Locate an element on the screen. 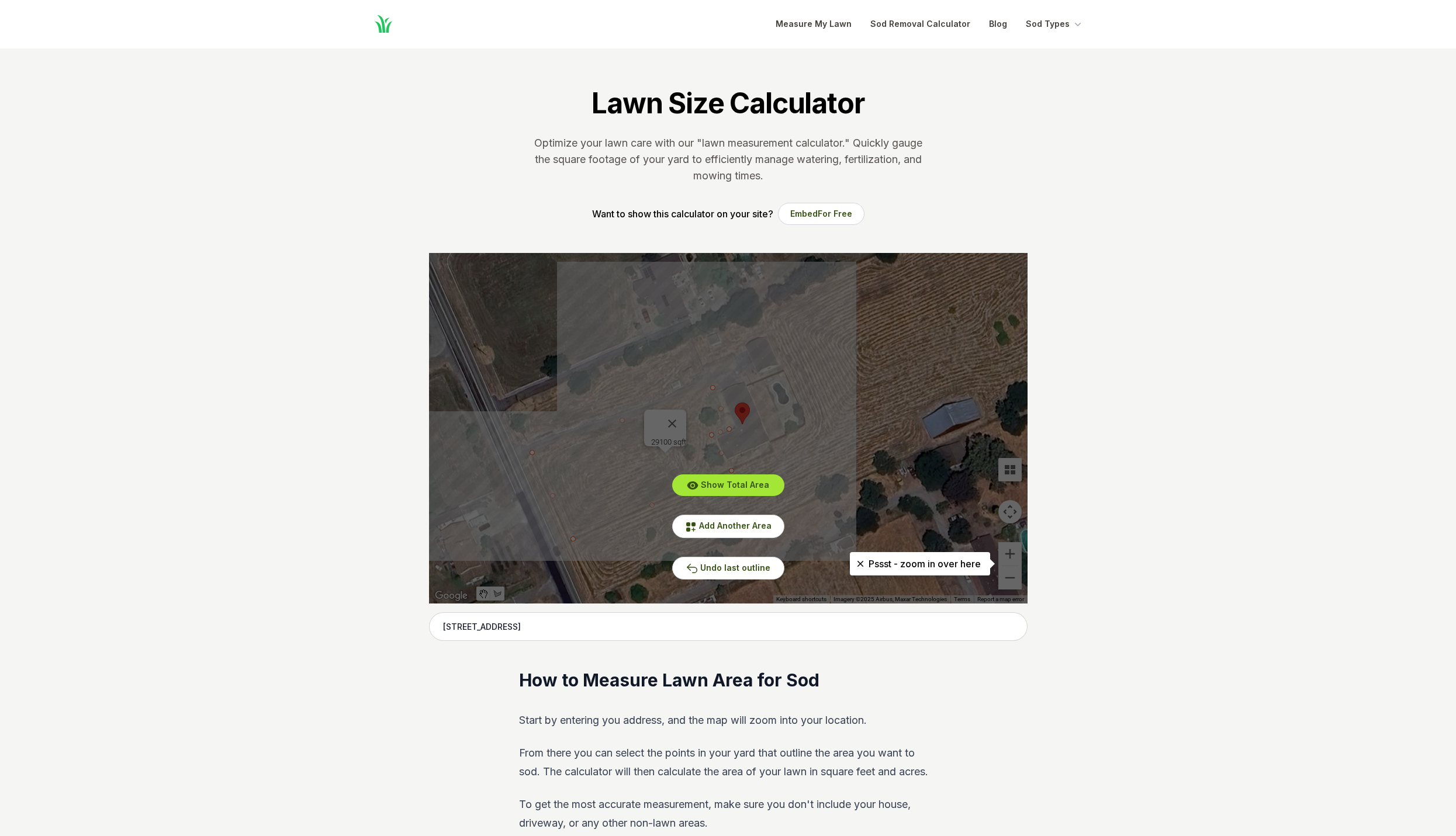 This screenshot has height=836, width=1456. span: For Free is located at coordinates (835, 213).